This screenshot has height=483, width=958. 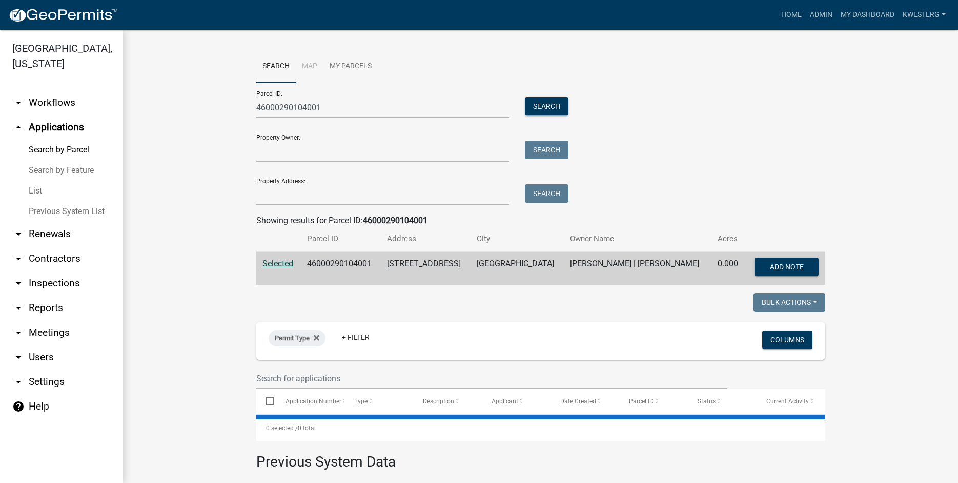 I want to click on th: Owner Name, so click(x=637, y=238).